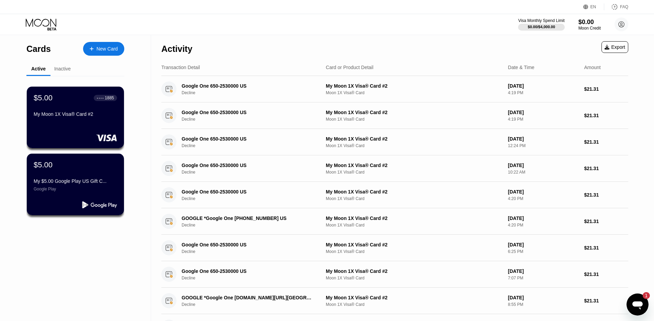 The width and height of the screenshot is (654, 321). What do you see at coordinates (349, 67) in the screenshot?
I see `div: Card or Product Detail` at bounding box center [349, 67].